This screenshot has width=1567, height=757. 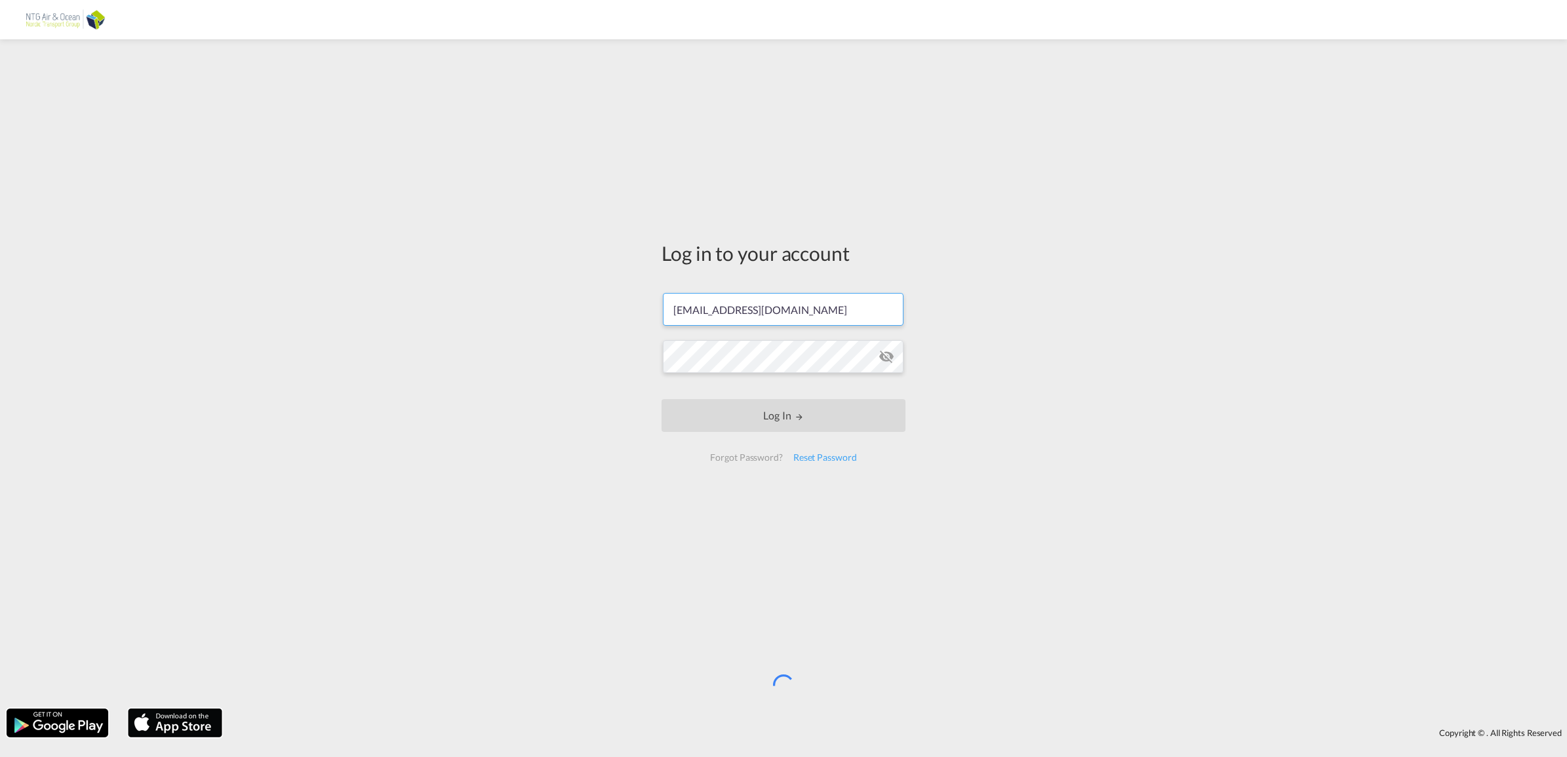 I want to click on img: apple.png, so click(x=175, y=723).